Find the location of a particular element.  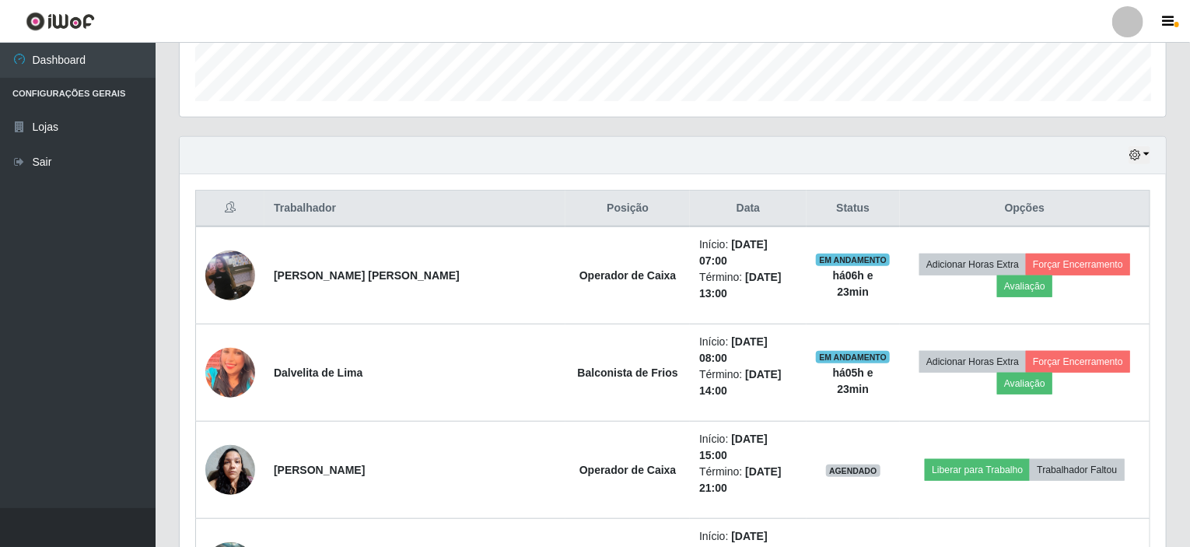

th: Posição is located at coordinates (628, 208).